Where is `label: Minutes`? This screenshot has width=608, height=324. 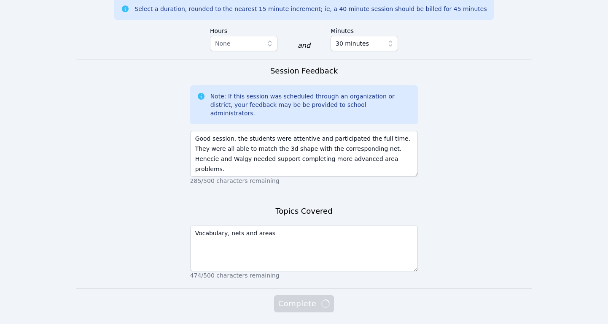
label: Minutes is located at coordinates (365, 30).